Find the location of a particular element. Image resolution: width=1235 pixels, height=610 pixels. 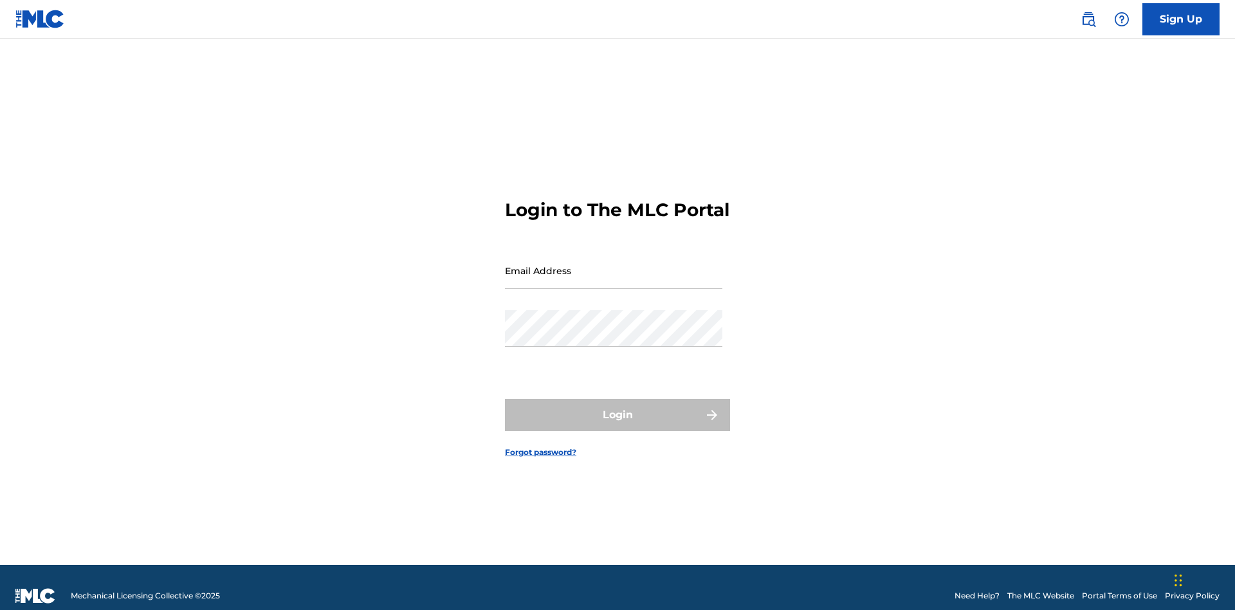

a: Portal Terms of Use is located at coordinates (1120, 596).